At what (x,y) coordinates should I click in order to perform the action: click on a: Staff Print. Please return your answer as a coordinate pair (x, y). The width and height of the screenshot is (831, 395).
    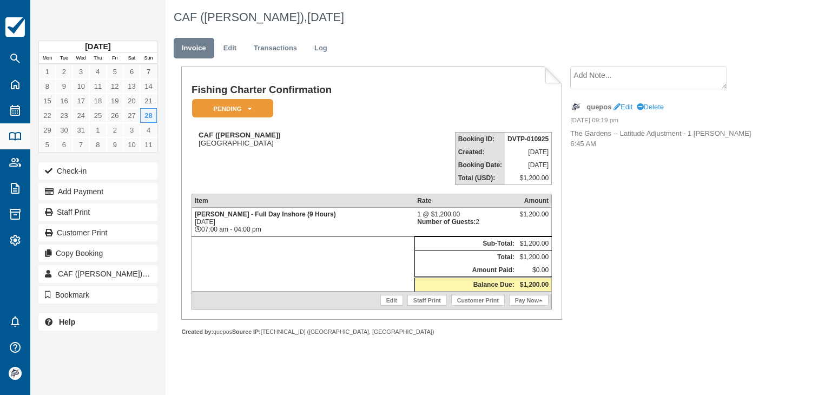
    Looking at the image, I should click on (427, 300).